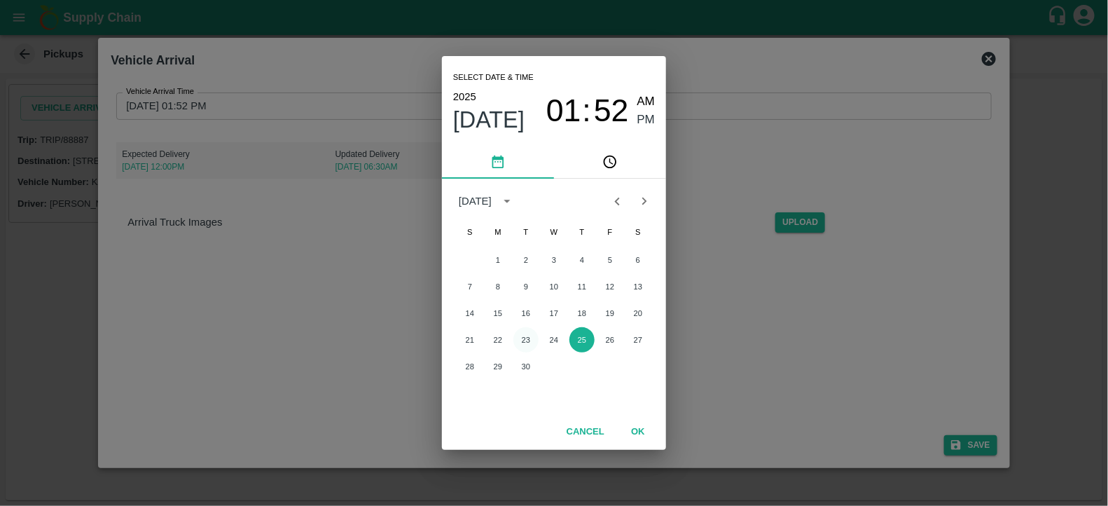 The width and height of the screenshot is (1108, 506). What do you see at coordinates (526, 286) in the screenshot?
I see `button: 9` at bounding box center [526, 286].